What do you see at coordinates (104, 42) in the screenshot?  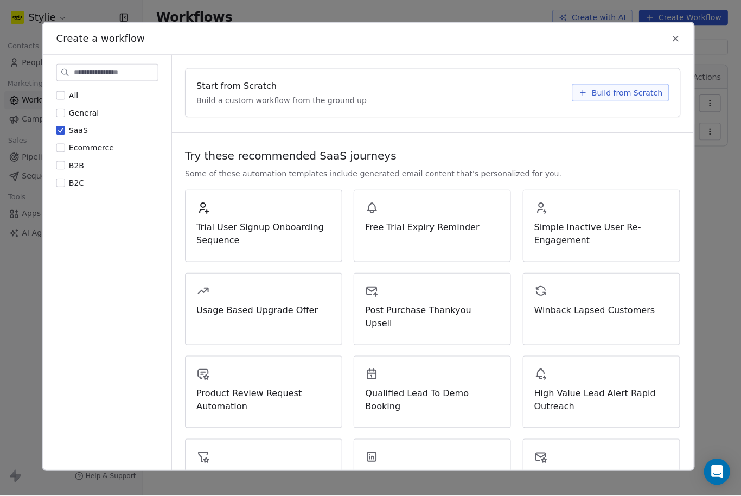 I see `span: Create a workflow` at bounding box center [104, 42].